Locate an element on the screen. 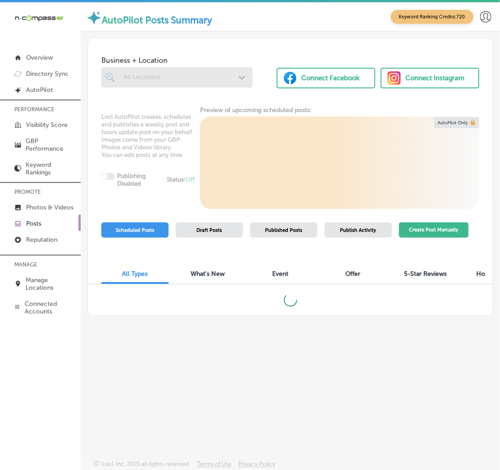 The image size is (500, 470). button: Create Post Manually is located at coordinates (434, 230).